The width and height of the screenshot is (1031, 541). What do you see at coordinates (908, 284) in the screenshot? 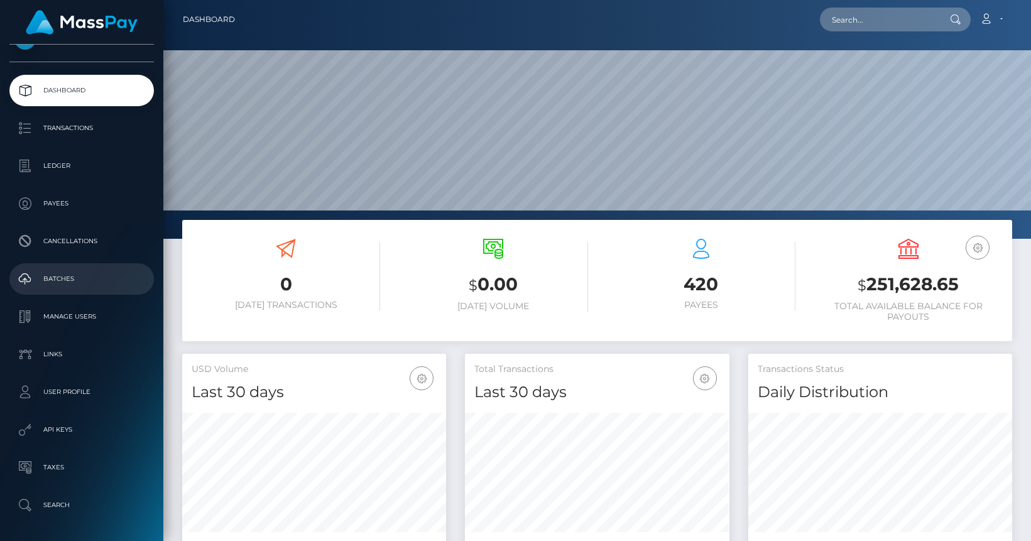
I see `h3: 251,628.65` at bounding box center [908, 284].